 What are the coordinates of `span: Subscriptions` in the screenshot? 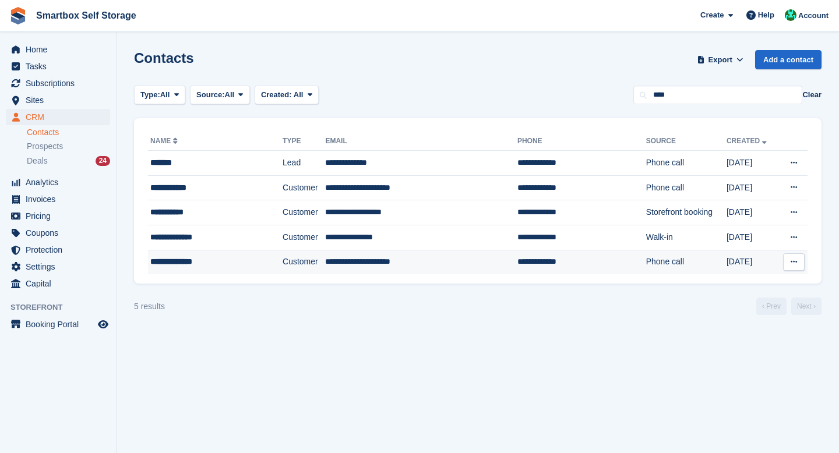 It's located at (61, 83).